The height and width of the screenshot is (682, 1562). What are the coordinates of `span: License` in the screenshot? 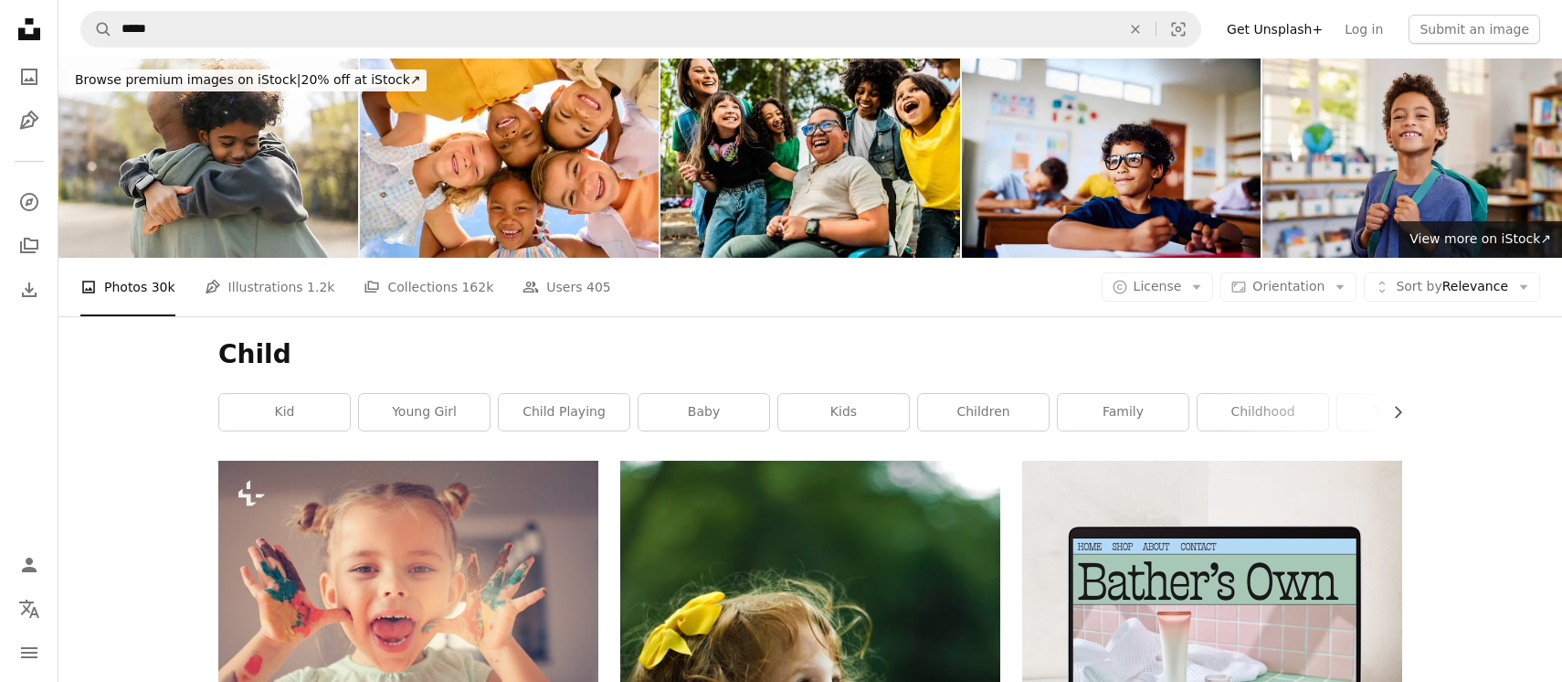 It's located at (1158, 286).